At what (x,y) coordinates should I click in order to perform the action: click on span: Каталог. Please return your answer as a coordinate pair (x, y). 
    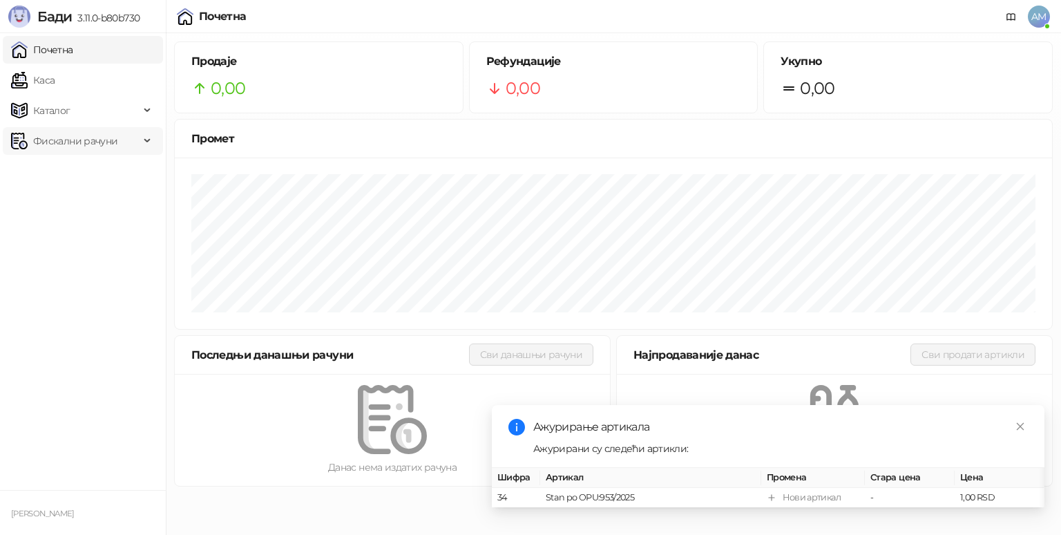
    Looking at the image, I should click on (52, 110).